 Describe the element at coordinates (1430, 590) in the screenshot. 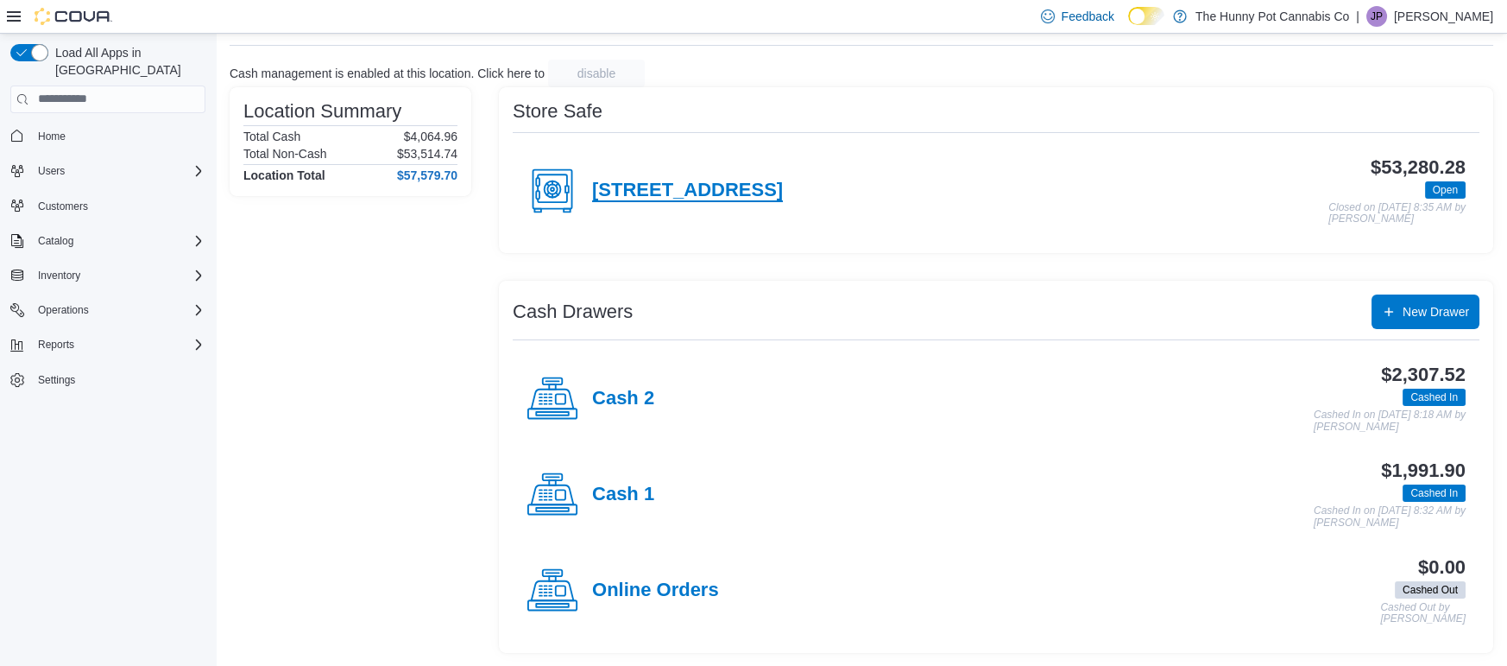

I see `span: Cashed Out` at that location.